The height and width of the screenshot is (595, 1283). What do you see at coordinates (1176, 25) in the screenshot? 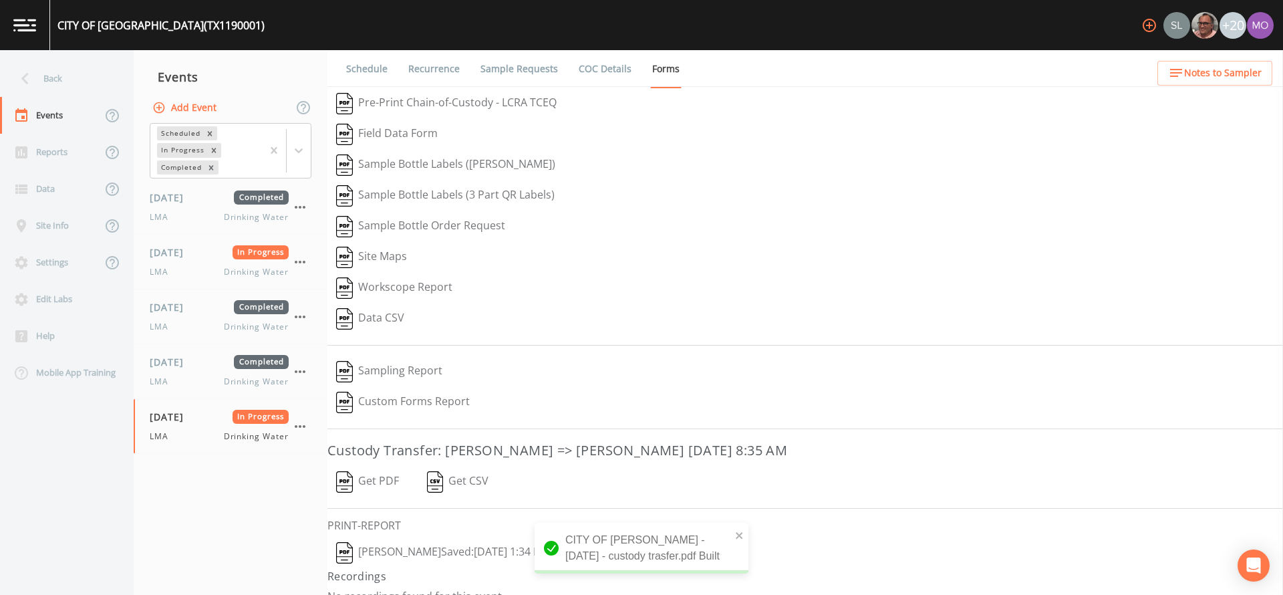
I see `div: Sloan Rigamonti` at bounding box center [1176, 25].